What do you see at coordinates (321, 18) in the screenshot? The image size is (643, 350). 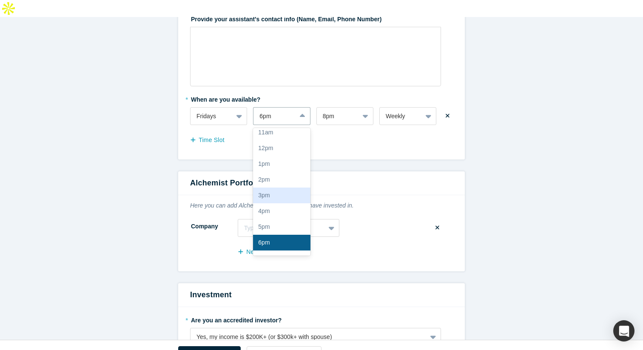 I see `label: Provide your assistant's contact info (Name, Email, Phone Number)` at bounding box center [321, 18].